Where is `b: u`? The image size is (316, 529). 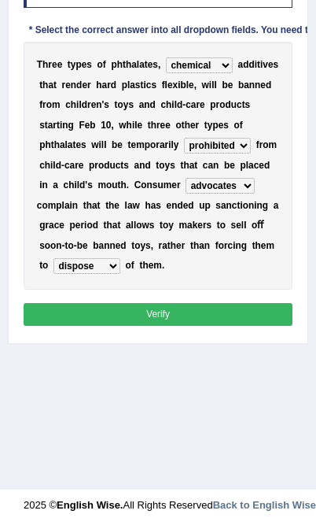 b: u is located at coordinates (201, 205).